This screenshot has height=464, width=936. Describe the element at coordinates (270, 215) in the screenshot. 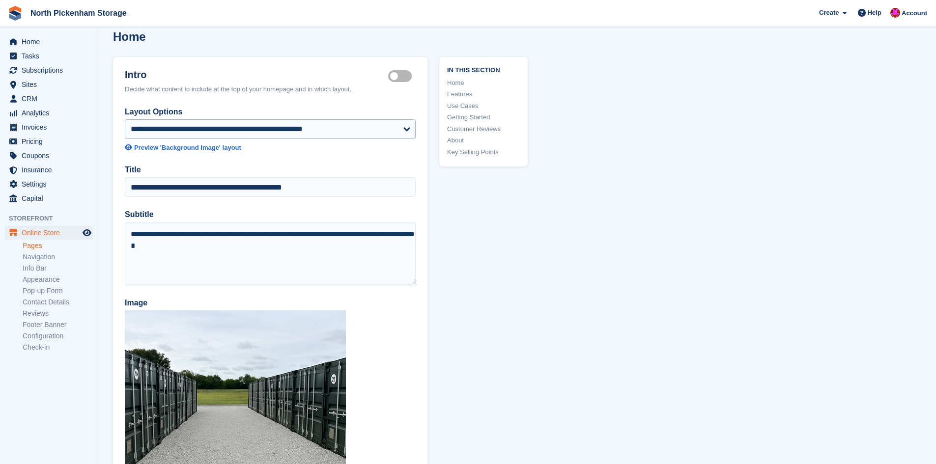

I see `label: Subtitle` at that location.